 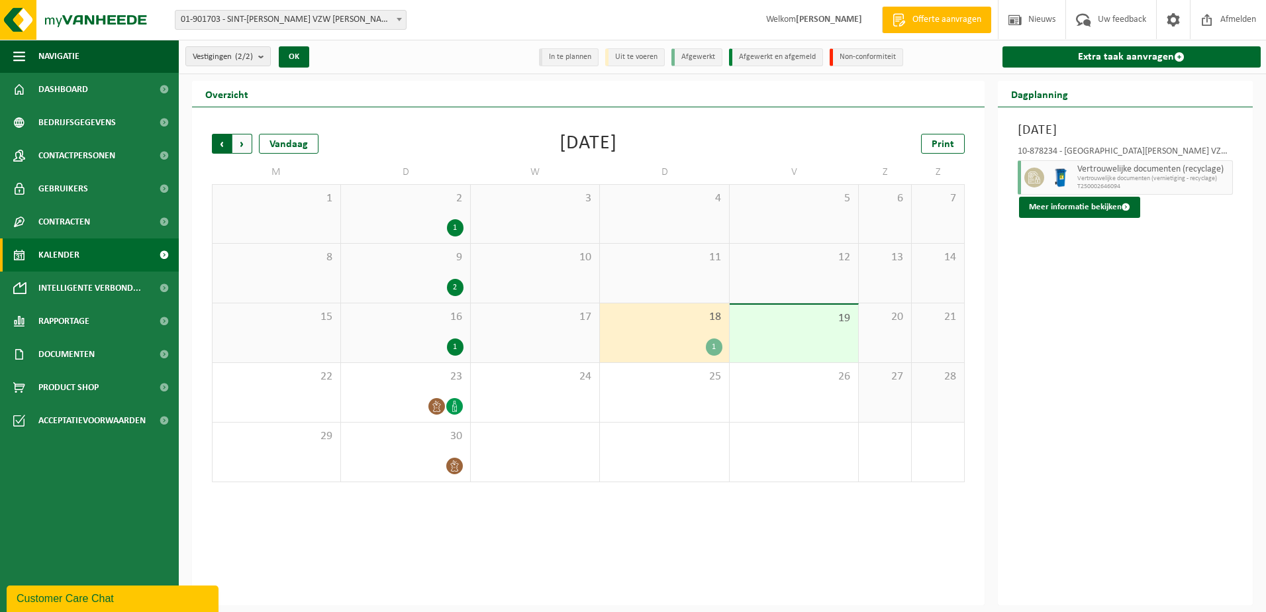 I want to click on span: 19, so click(x=794, y=318).